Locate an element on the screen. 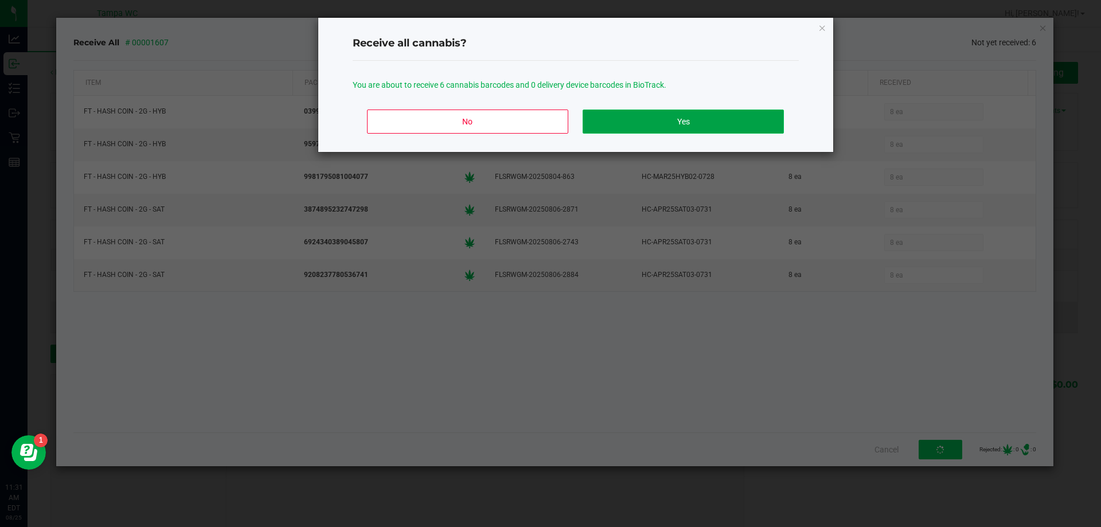 This screenshot has width=1101, height=527. button: No is located at coordinates (468, 122).